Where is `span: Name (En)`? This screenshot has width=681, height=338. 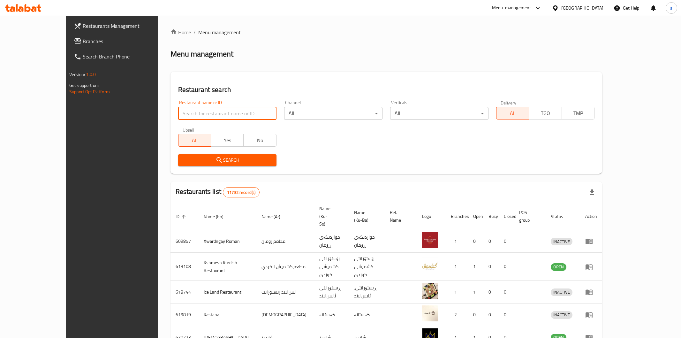 span: Name (En) is located at coordinates (218, 216).